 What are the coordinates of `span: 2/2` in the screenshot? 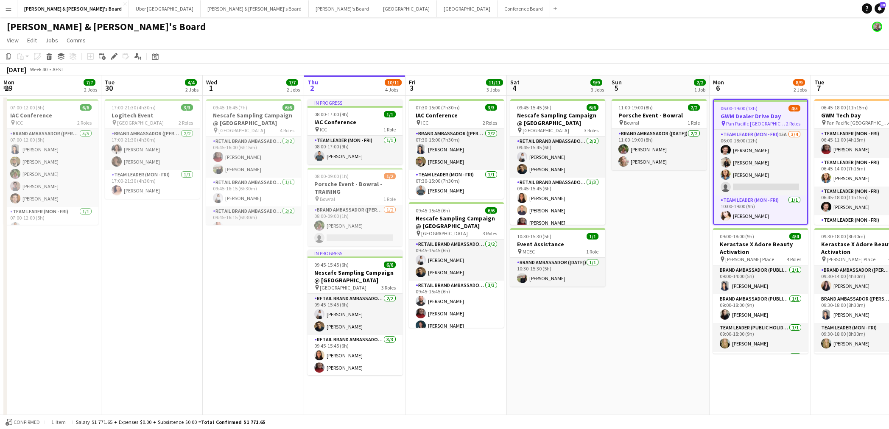 It's located at (700, 82).